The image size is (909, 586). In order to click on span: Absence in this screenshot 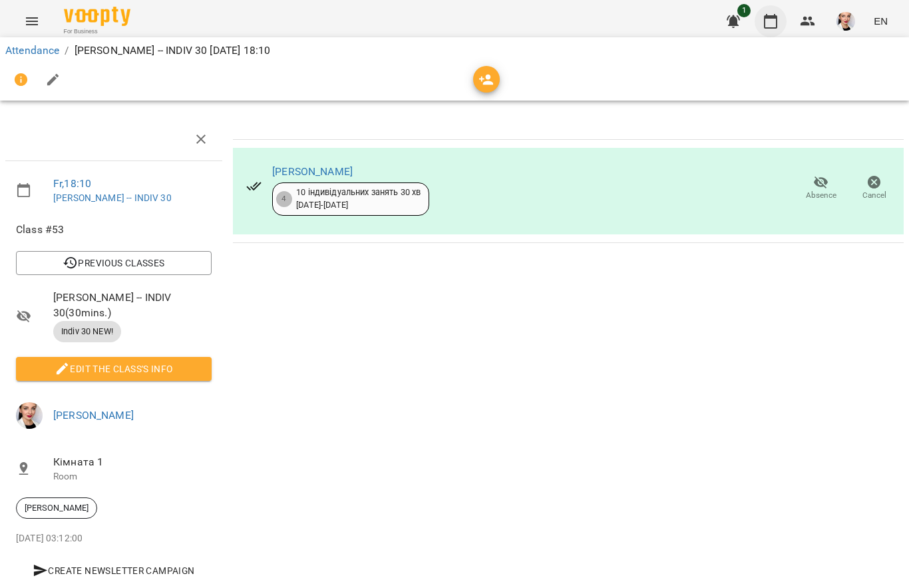, I will do `click(821, 195)`.